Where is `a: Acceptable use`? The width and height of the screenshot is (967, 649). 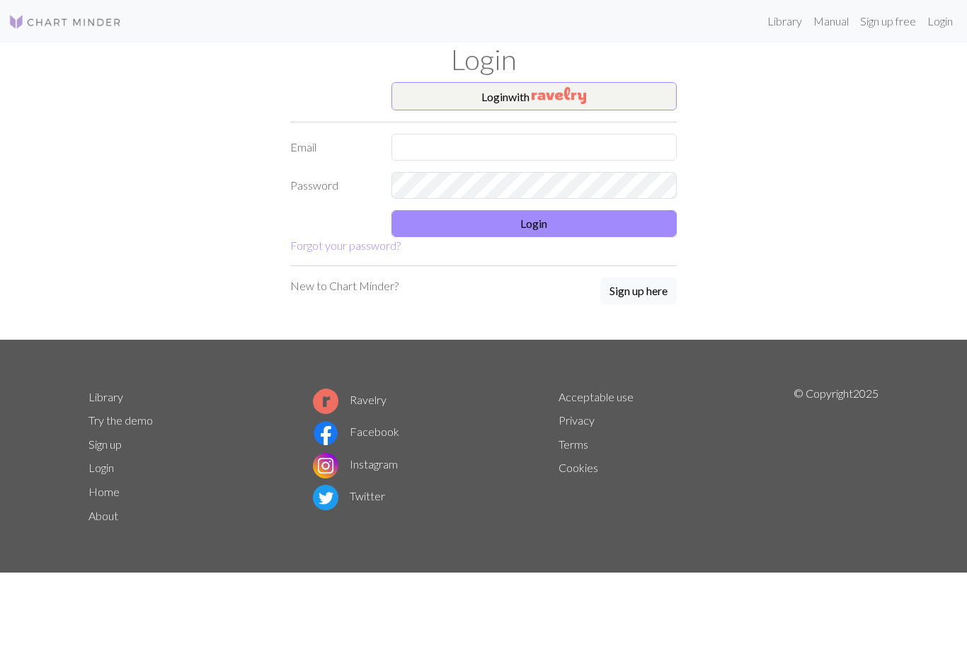 a: Acceptable use is located at coordinates (596, 396).